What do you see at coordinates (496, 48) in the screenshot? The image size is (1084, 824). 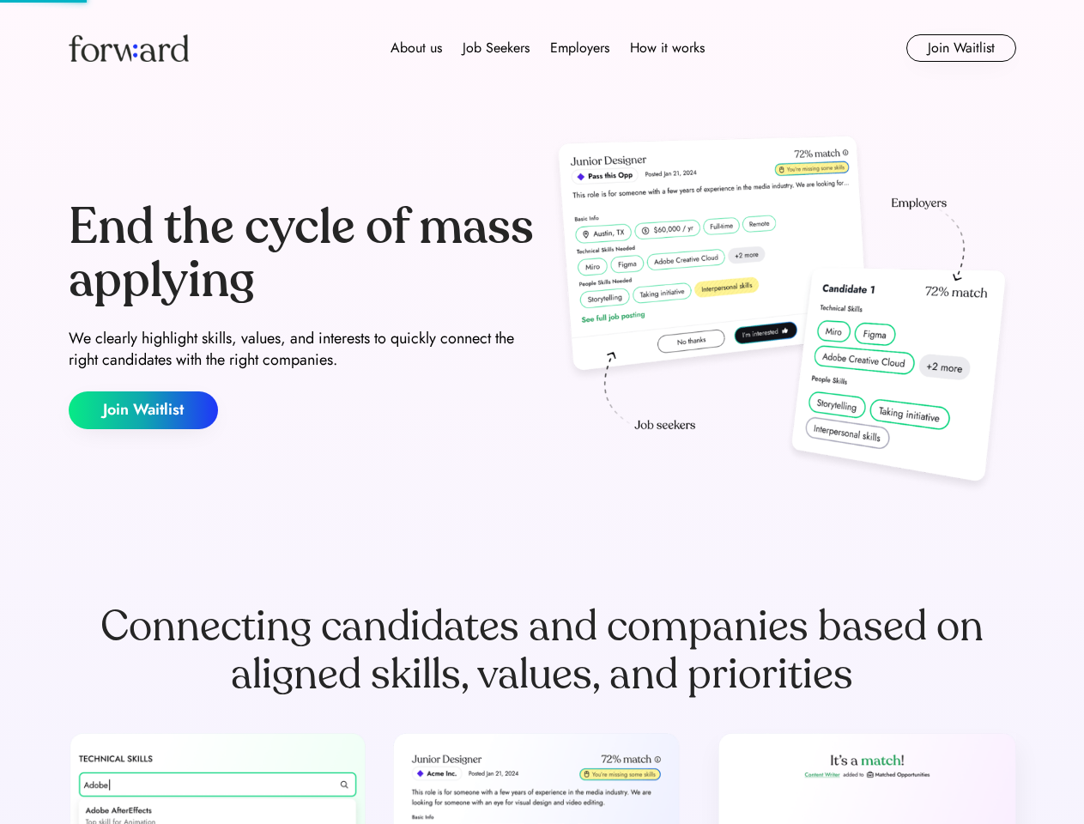 I see `div: Job Seekers` at bounding box center [496, 48].